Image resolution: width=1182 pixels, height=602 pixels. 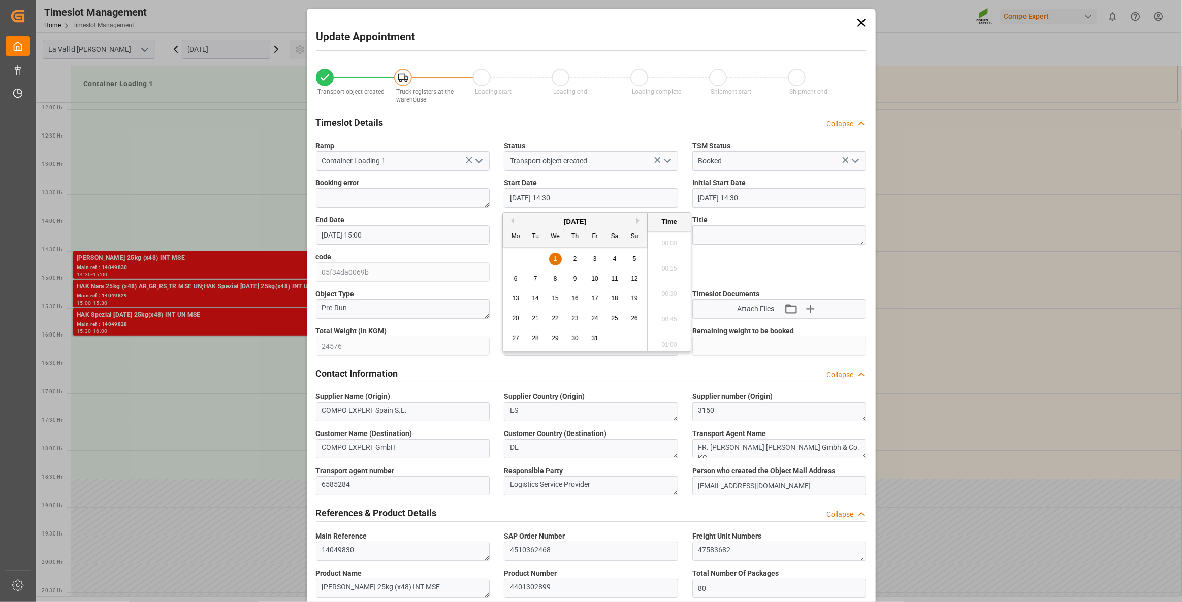 What do you see at coordinates (614, 237) in the screenshot?
I see `div: Sa` at bounding box center [614, 237].